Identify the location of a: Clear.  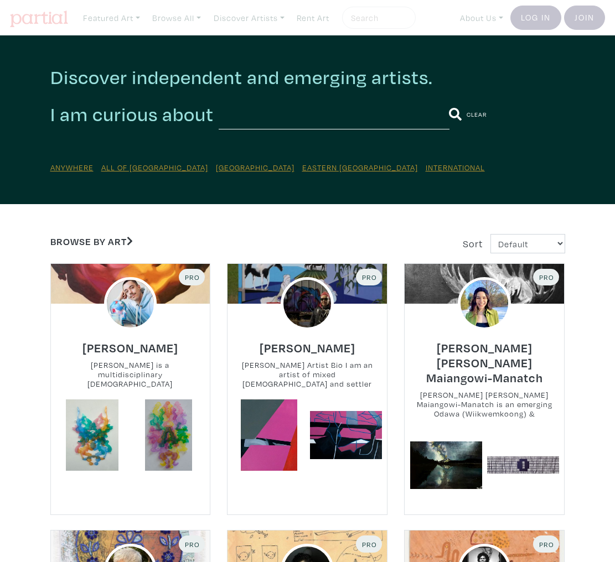
(477, 114).